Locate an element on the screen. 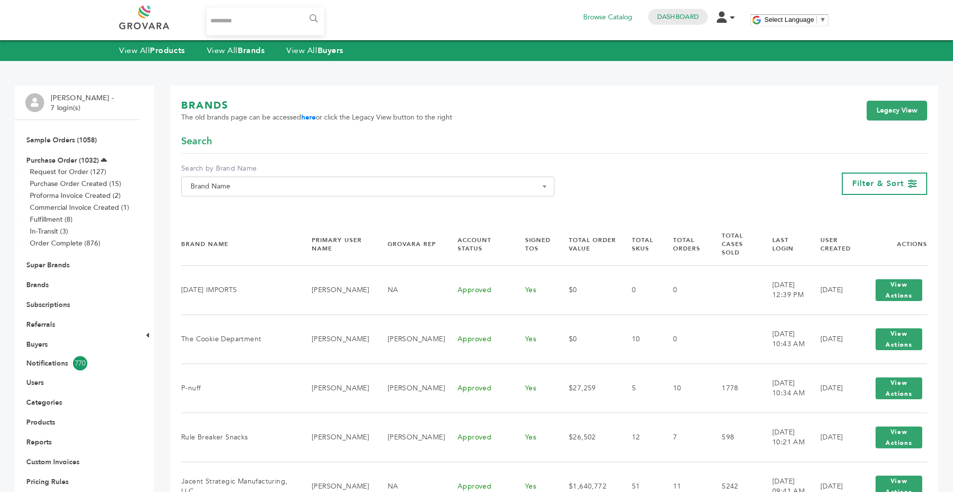  a: Referrals is located at coordinates (41, 325).